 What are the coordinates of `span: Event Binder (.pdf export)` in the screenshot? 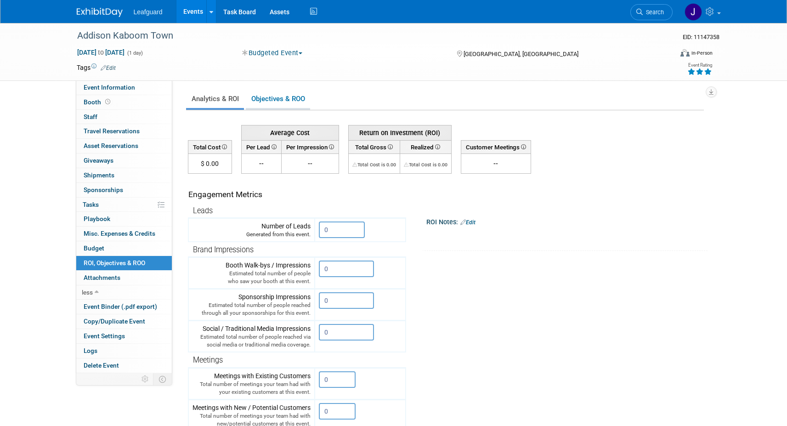 It's located at (120, 307).